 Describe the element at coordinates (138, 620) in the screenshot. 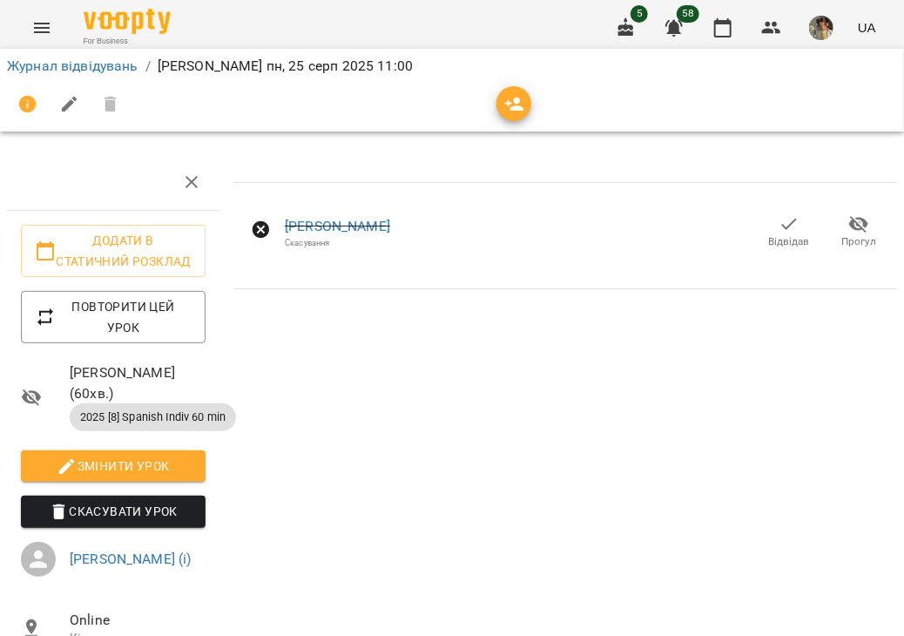

I see `span: Online` at that location.